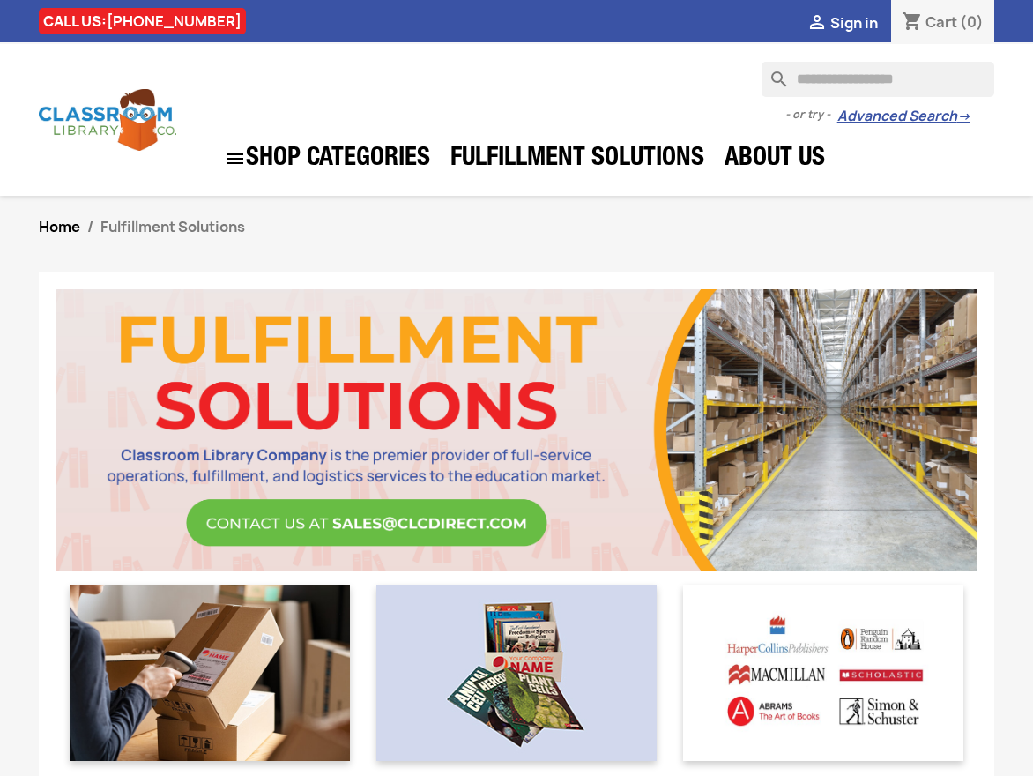 This screenshot has width=1033, height=776. What do you see at coordinates (811, 115) in the screenshot?
I see `span: - or try -` at bounding box center [811, 115].